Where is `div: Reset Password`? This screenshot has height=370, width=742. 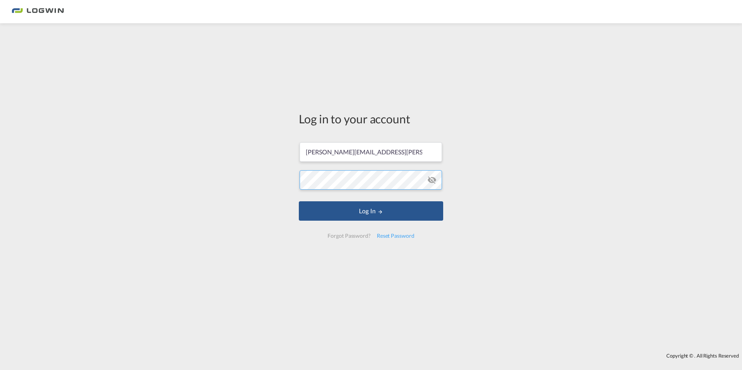
div: Reset Password is located at coordinates (396, 236).